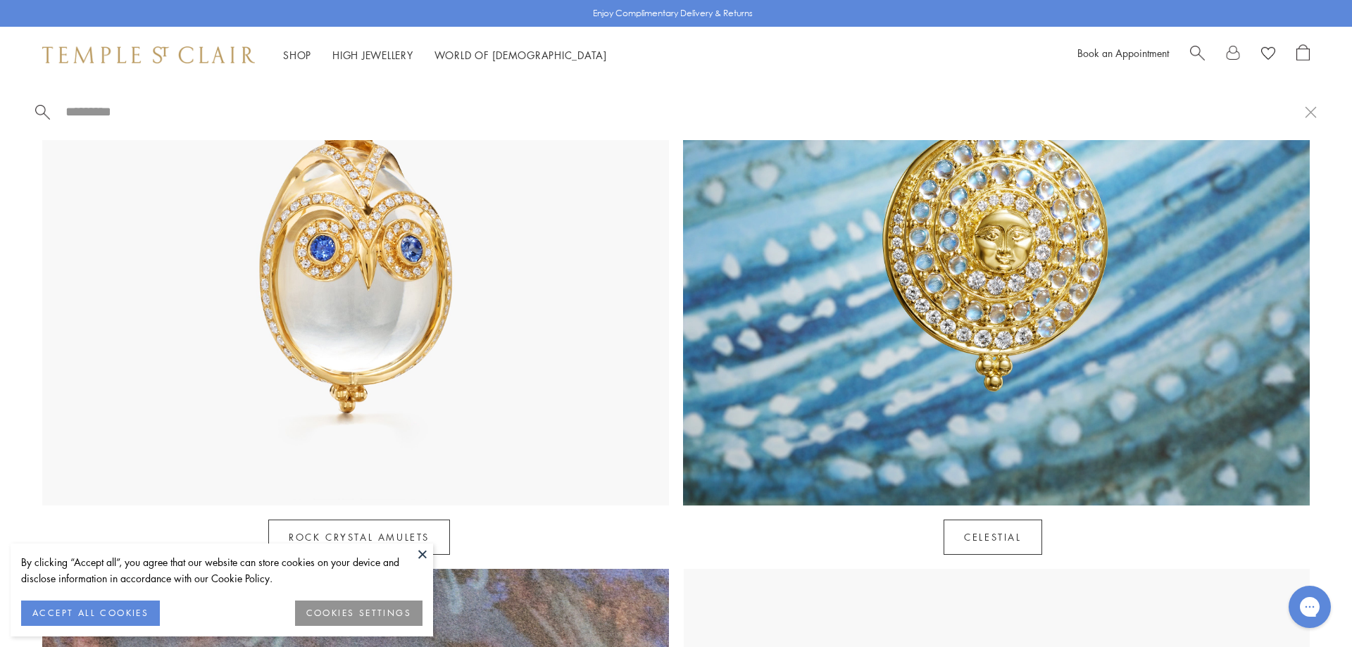  Describe the element at coordinates (358, 613) in the screenshot. I see `button: COOKIES SETTINGS` at that location.